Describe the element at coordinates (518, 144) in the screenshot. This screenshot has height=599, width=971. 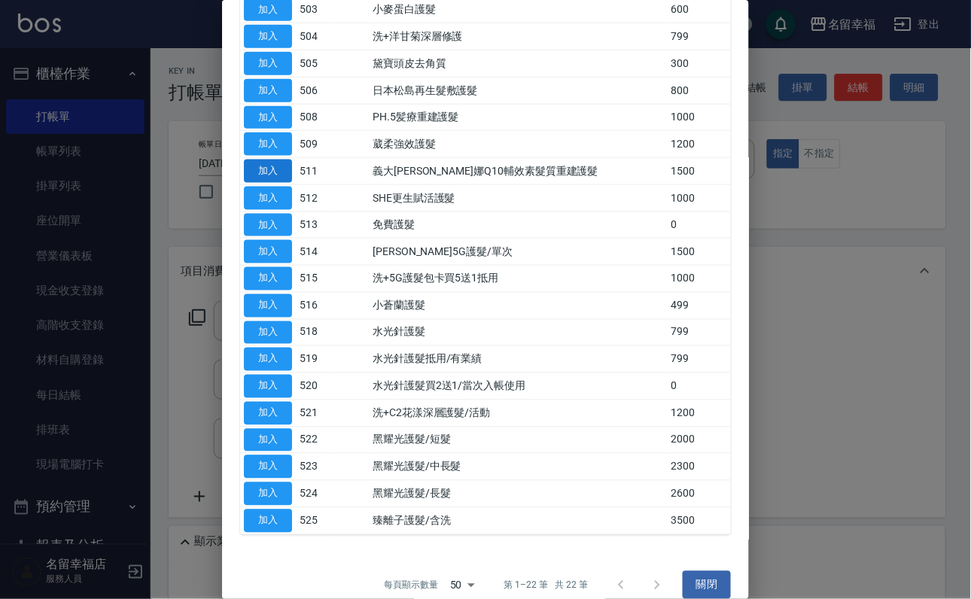
I see `td: 葳柔強效護髮` at that location.